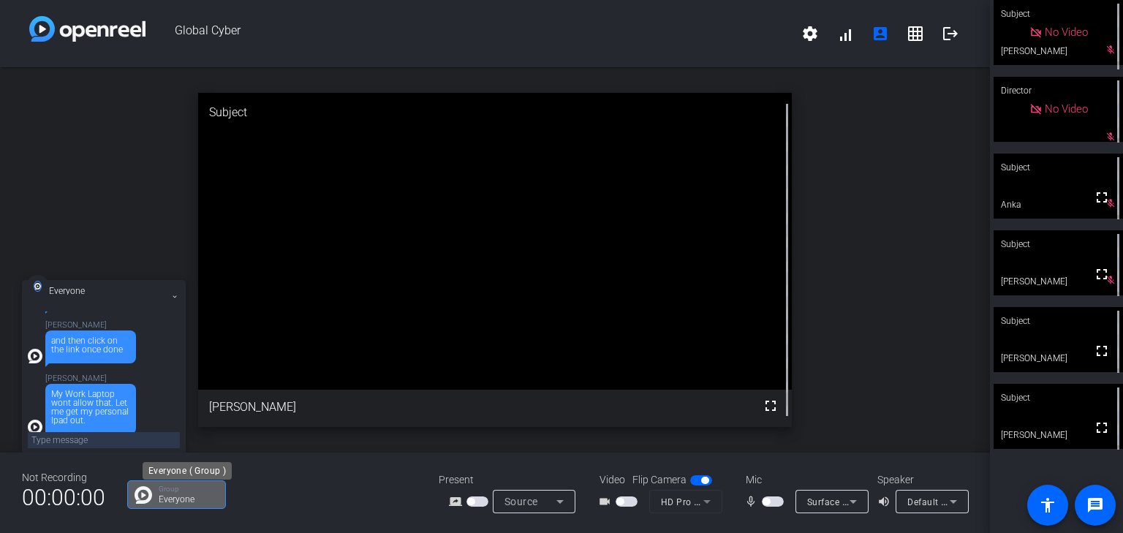 The width and height of the screenshot is (1123, 533). Describe the element at coordinates (64, 497) in the screenshot. I see `span: 00:00:00` at that location.